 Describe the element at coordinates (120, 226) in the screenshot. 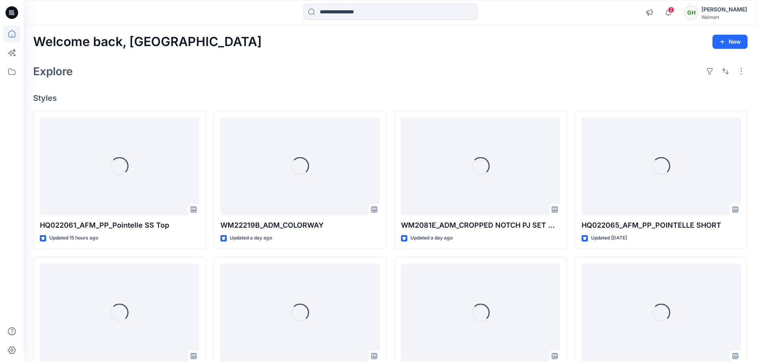

I see `p: HQ022061_AFM_PP_Pointelle SS Top` at that location.